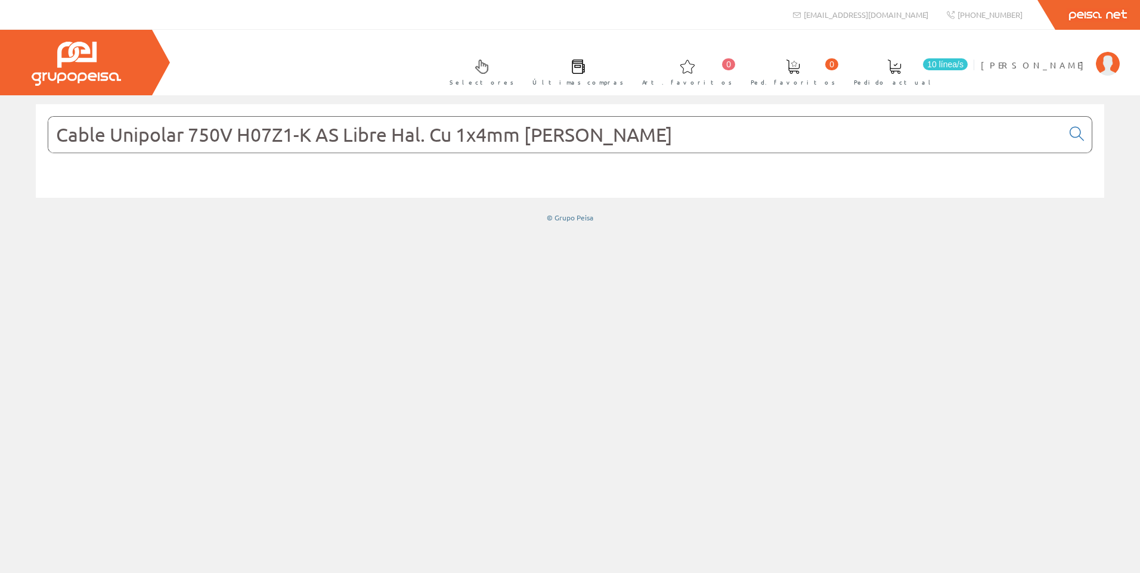 The height and width of the screenshot is (573, 1140). What do you see at coordinates (482, 82) in the screenshot?
I see `span: Selectores` at bounding box center [482, 82].